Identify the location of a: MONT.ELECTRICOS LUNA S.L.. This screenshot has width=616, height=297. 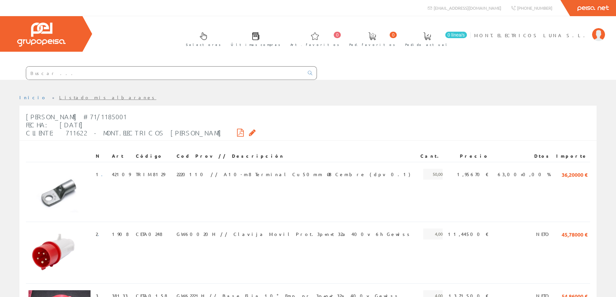
(539, 30).